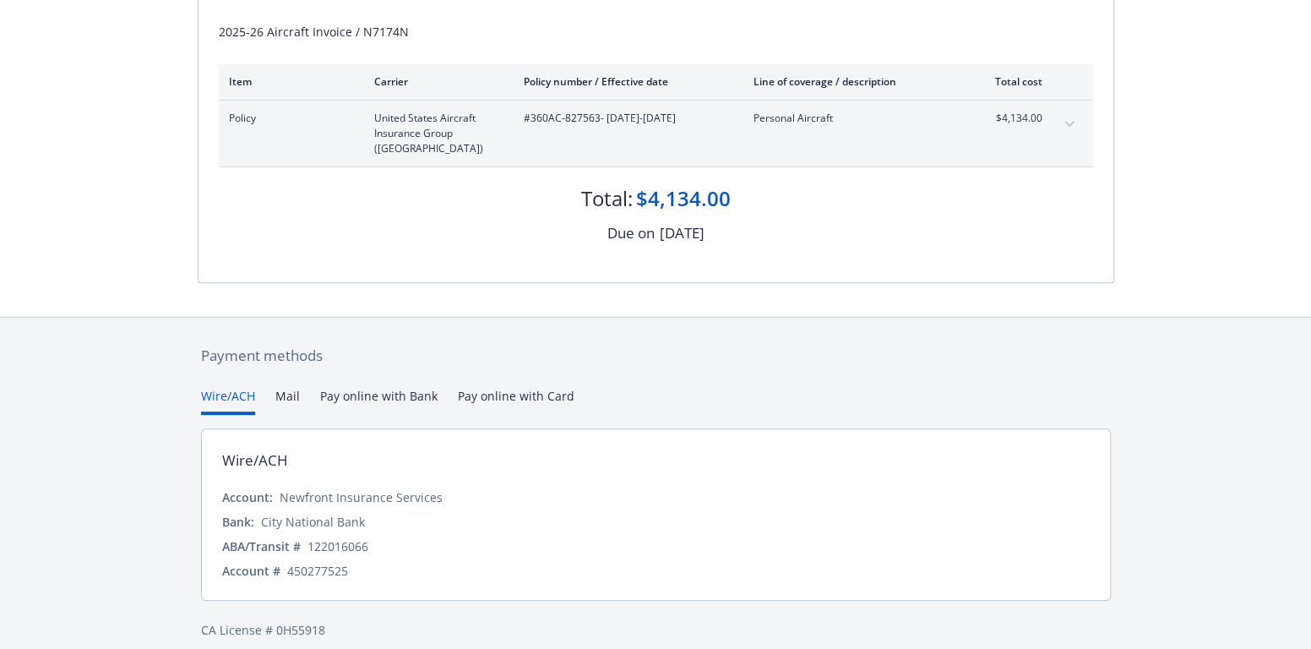  Describe the element at coordinates (516, 400) in the screenshot. I see `button: Pay online with Card` at that location.